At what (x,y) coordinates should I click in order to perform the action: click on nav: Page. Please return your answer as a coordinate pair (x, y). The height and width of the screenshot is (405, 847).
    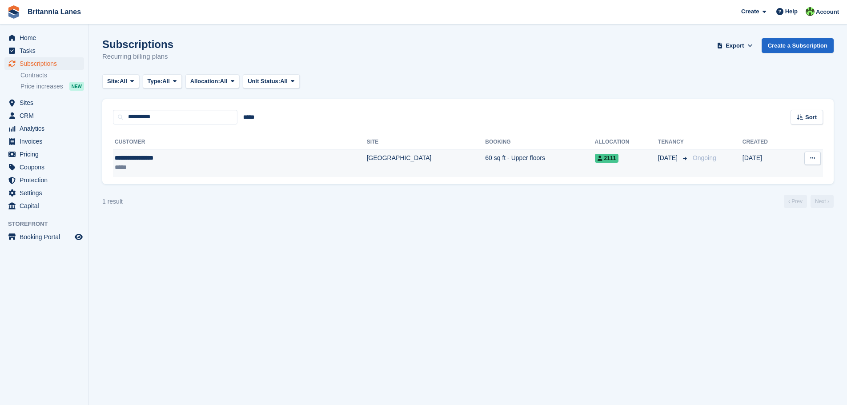
    Looking at the image, I should click on (809, 202).